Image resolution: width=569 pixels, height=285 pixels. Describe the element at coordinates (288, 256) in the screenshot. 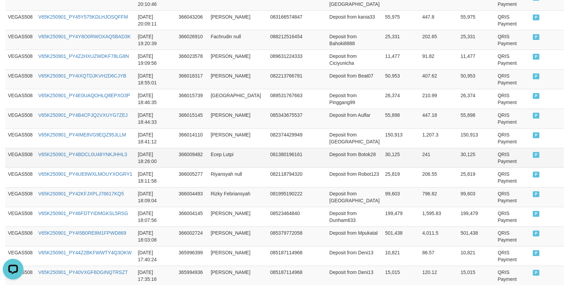

I see `td: 085187114968` at that location.